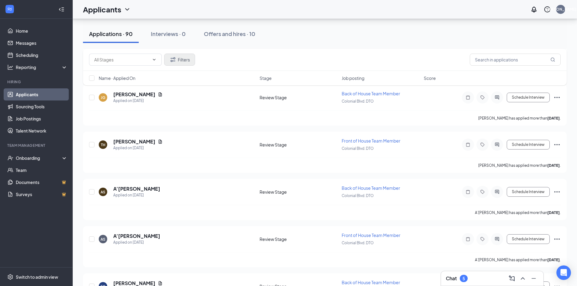  I want to click on input: Search in applications, so click(515, 60).